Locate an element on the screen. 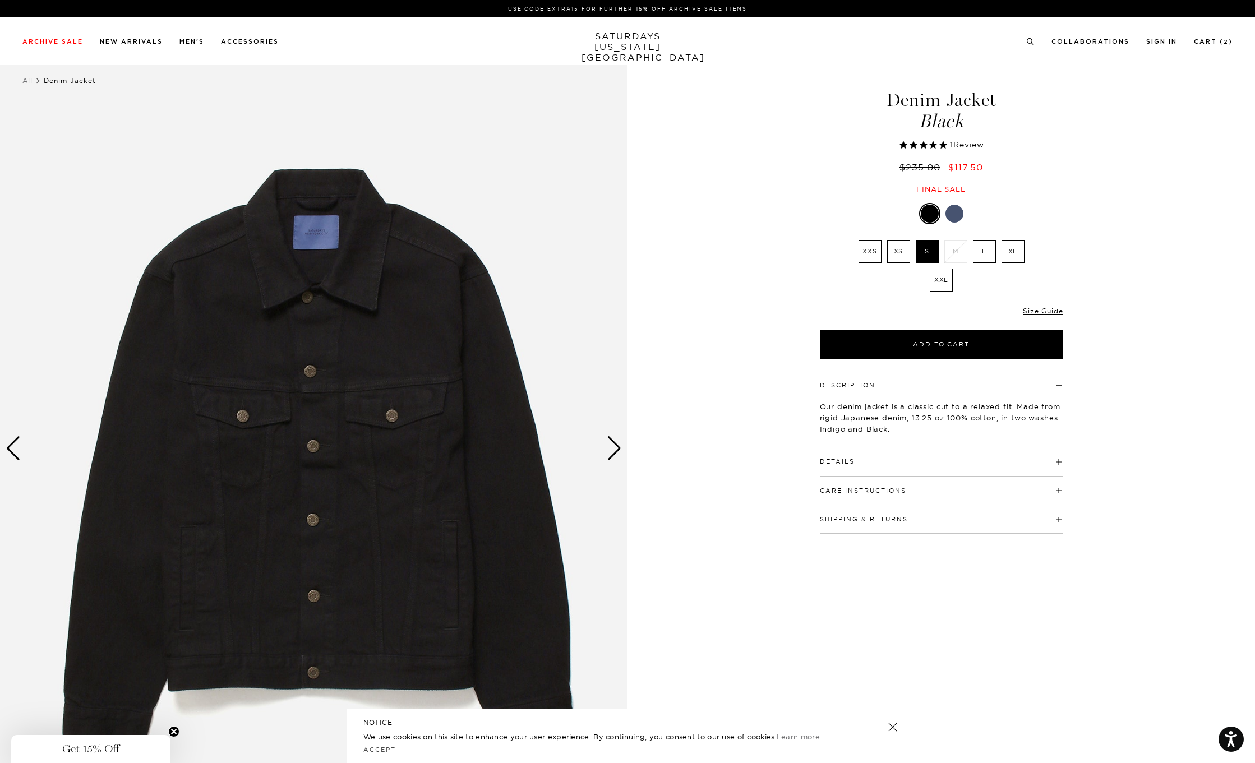 This screenshot has height=763, width=1255. a: Men's is located at coordinates (192, 41).